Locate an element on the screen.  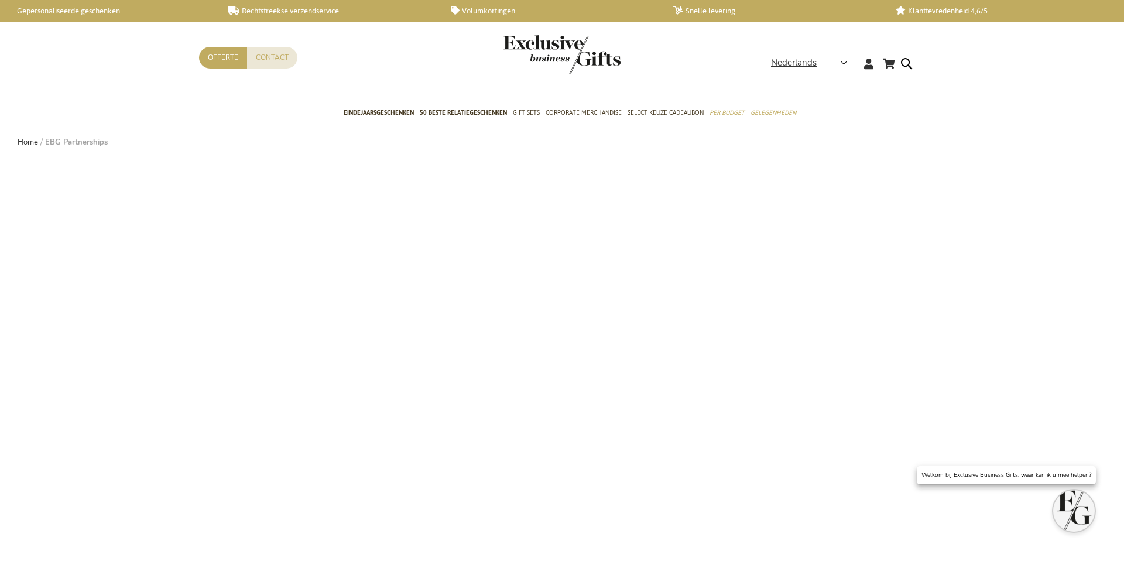
a: Offerte is located at coordinates (223, 57).